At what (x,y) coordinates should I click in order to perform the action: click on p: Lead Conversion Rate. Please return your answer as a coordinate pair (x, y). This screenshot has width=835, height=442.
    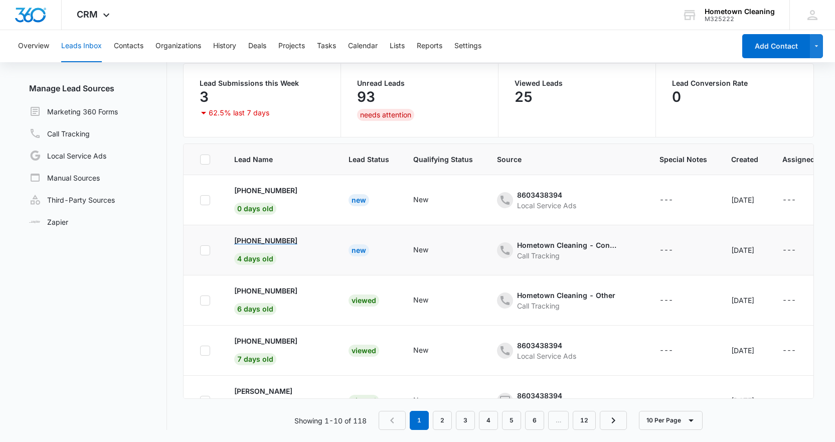
    Looking at the image, I should click on (735, 83).